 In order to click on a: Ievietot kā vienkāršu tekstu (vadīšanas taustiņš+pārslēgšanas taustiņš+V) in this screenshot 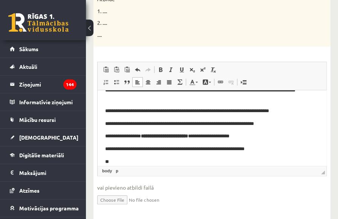, I will do `click(116, 70)`.